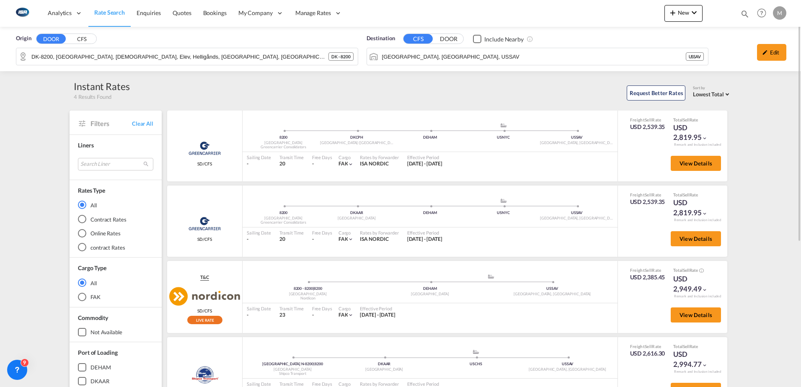  What do you see at coordinates (292, 315) in the screenshot?
I see `div: 23` at bounding box center [292, 315].